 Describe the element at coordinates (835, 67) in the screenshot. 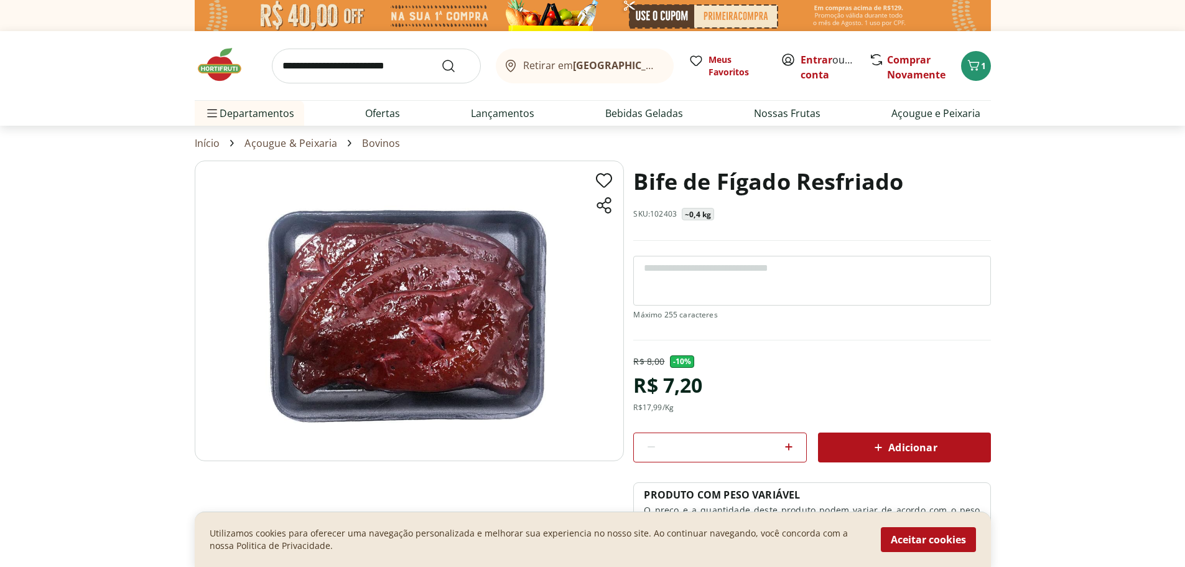

I see `a: Criar conta` at that location.